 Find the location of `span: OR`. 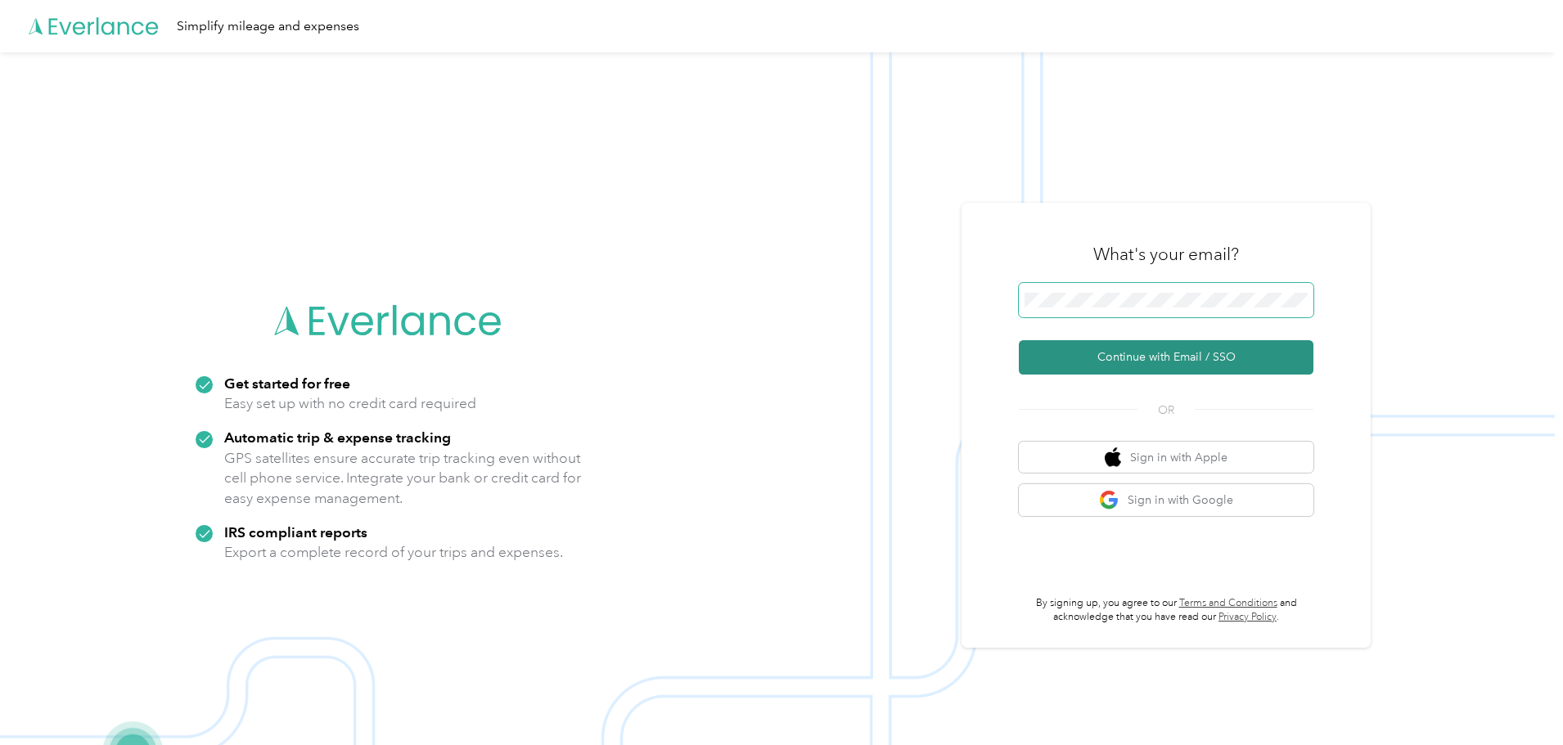

span: OR is located at coordinates (1166, 410).